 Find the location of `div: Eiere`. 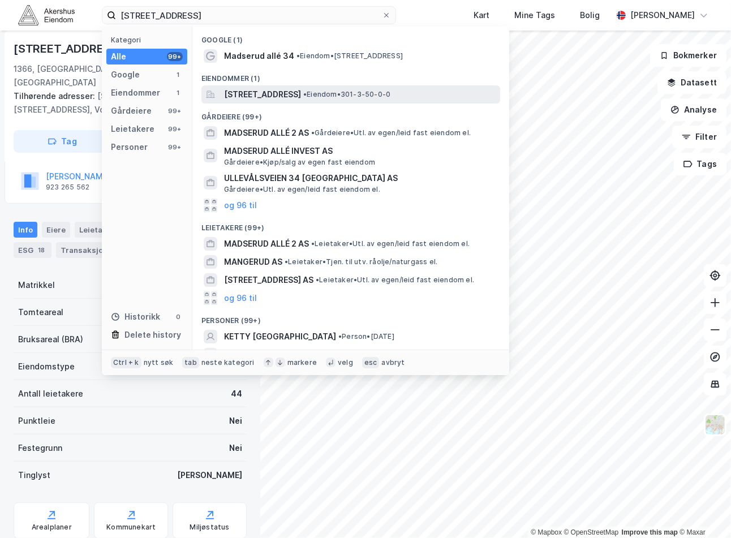

div: Eiere is located at coordinates (56, 230).